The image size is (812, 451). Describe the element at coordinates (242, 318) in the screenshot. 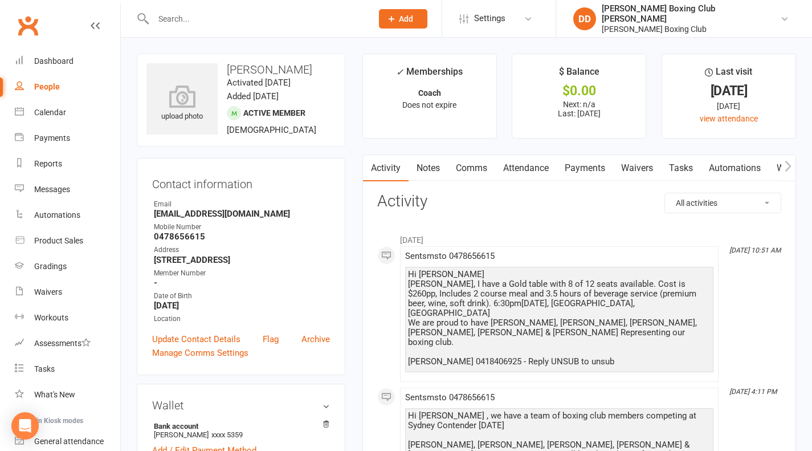

I see `div: Location` at that location.